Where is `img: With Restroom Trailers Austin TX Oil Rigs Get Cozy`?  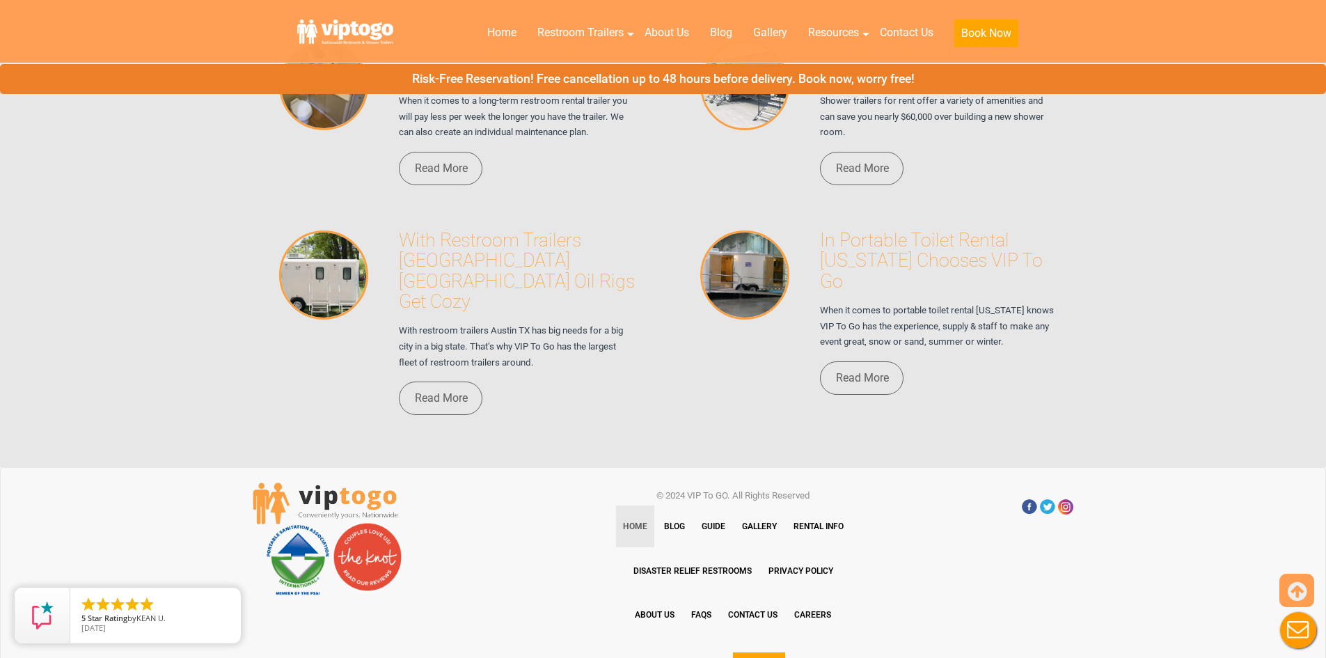
img: With Restroom Trailers Austin TX Oil Rigs Get Cozy is located at coordinates (324, 275).